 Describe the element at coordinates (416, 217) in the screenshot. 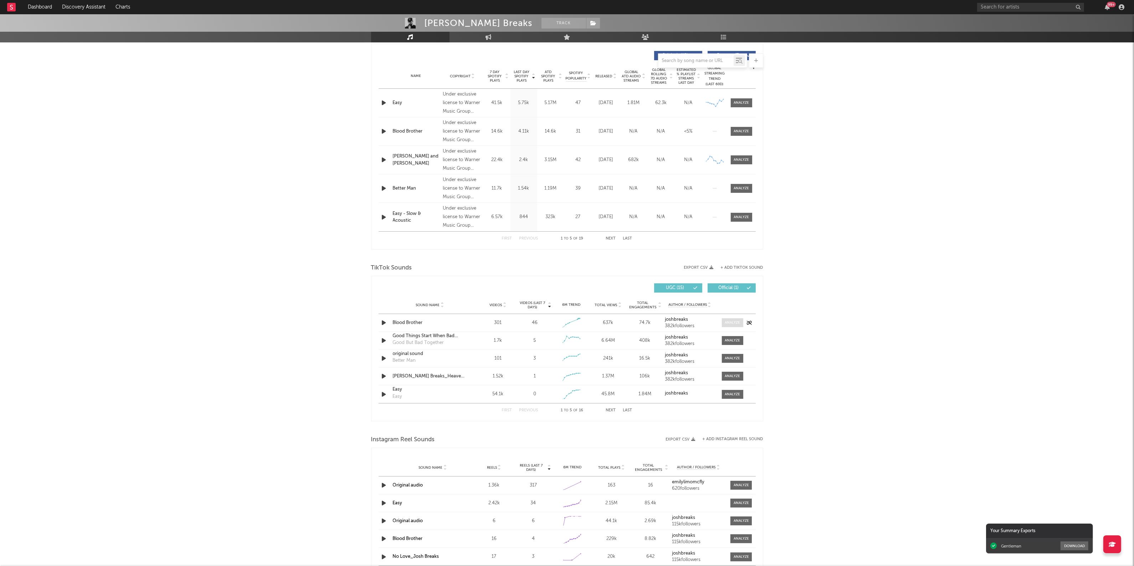

I see `a: Easy - Slow & Acoustic` at that location.